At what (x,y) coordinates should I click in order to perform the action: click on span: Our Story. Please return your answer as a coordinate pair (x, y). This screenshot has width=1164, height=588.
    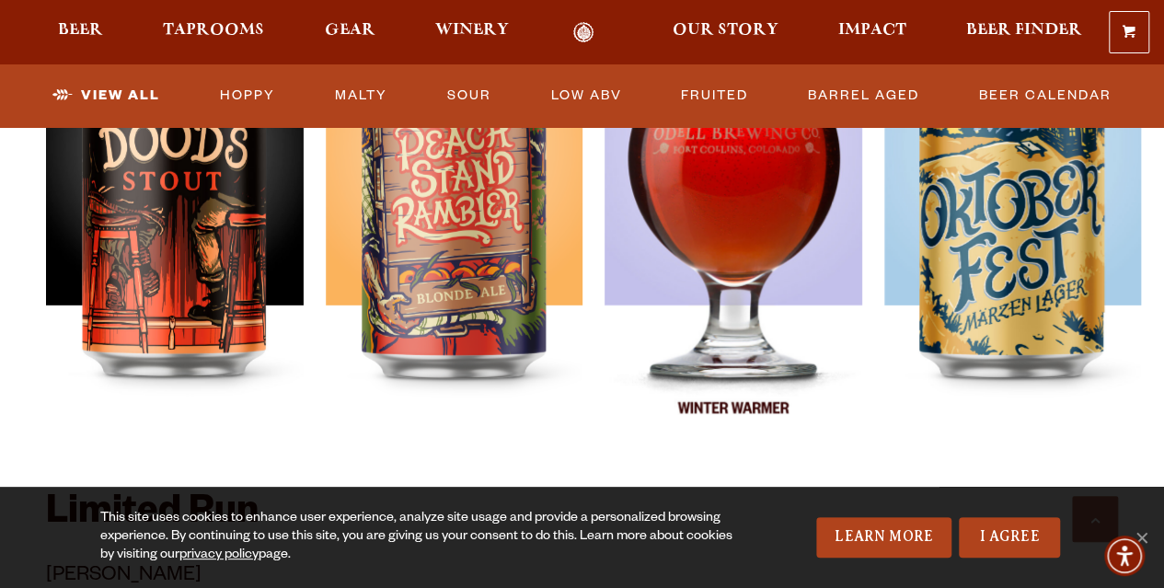
    Looking at the image, I should click on (725, 30).